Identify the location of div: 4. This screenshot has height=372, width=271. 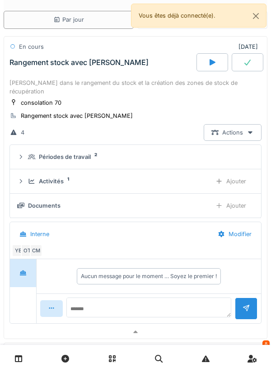
(23, 132).